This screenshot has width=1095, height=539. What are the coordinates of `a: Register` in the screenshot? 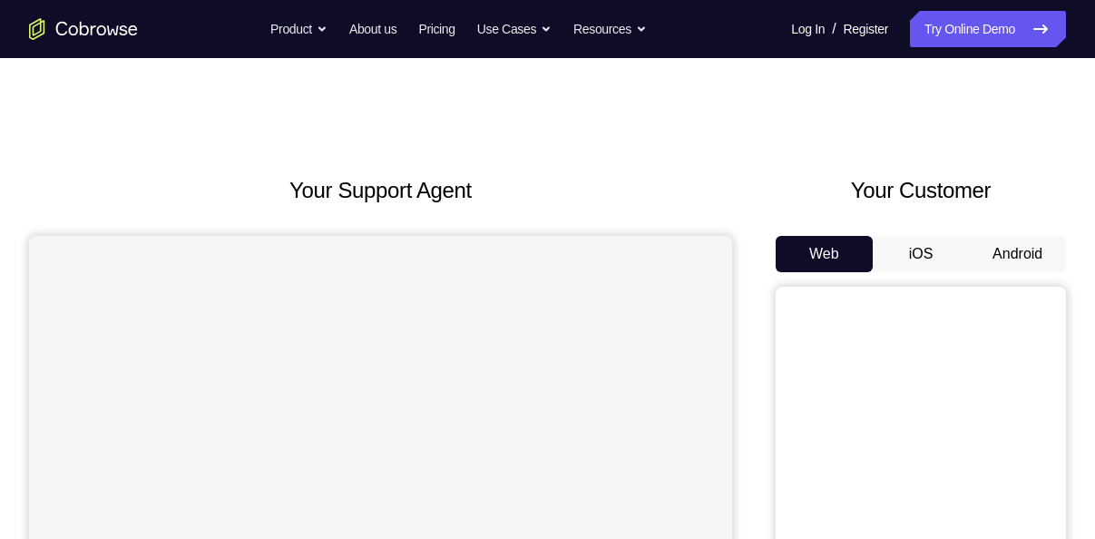 It's located at (865, 29).